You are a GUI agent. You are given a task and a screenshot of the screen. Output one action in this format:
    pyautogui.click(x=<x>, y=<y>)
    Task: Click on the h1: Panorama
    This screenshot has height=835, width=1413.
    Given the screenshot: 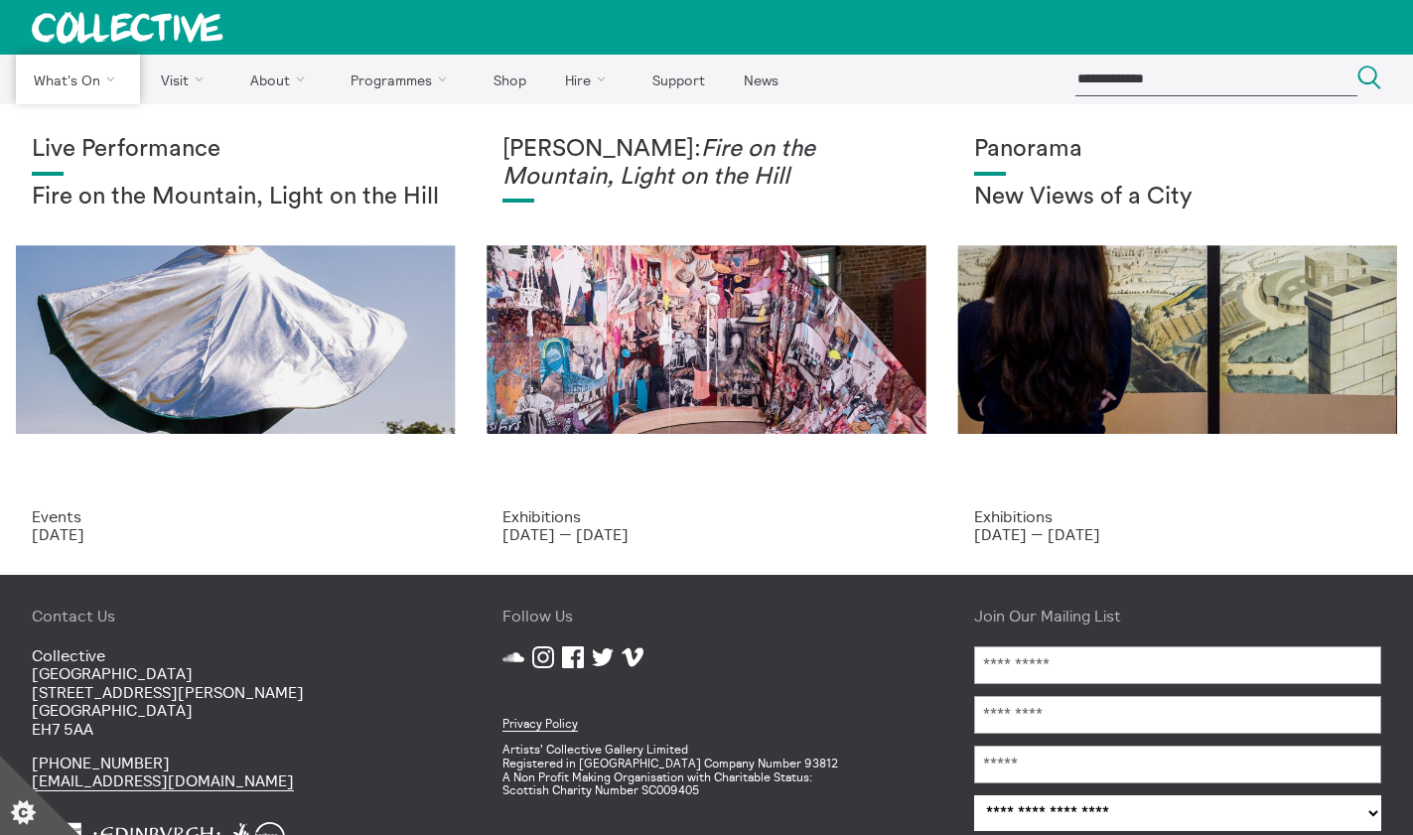 What is the action you would take?
    pyautogui.click(x=1178, y=150)
    